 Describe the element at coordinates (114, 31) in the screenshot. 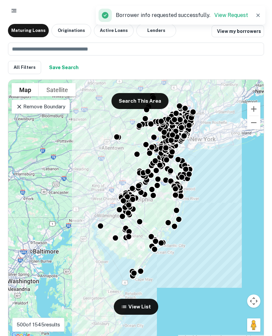

I see `button: Active Loans` at that location.